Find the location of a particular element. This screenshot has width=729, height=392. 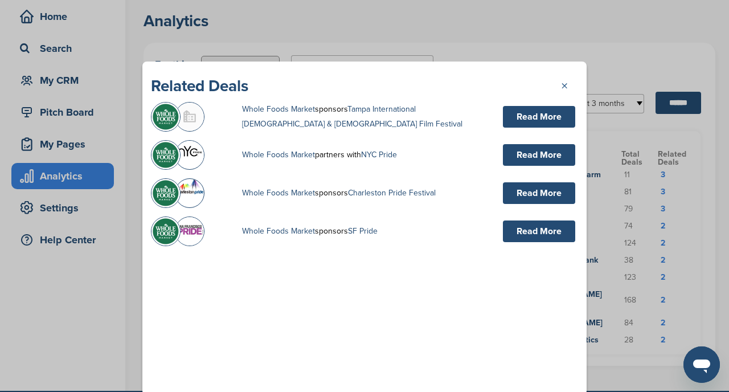

a: Open uri20141112 64162 1yd5t4?1415811100 is located at coordinates (190, 193).